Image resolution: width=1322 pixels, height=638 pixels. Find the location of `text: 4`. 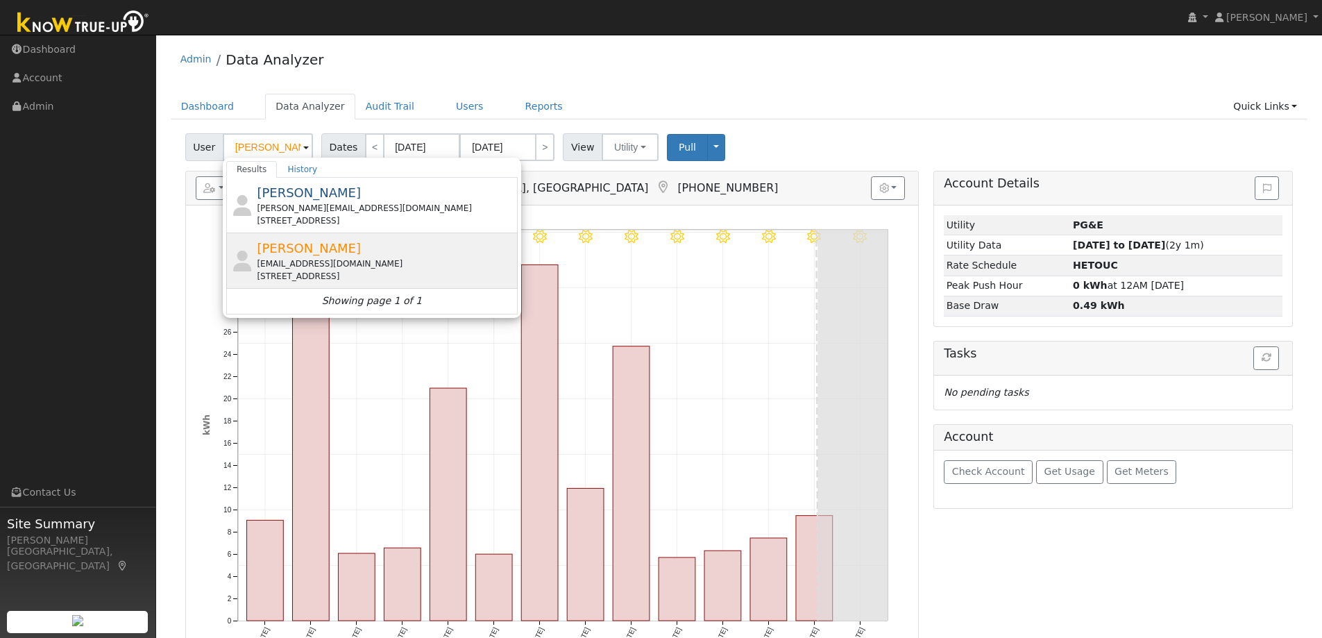

text: 4 is located at coordinates (229, 576).